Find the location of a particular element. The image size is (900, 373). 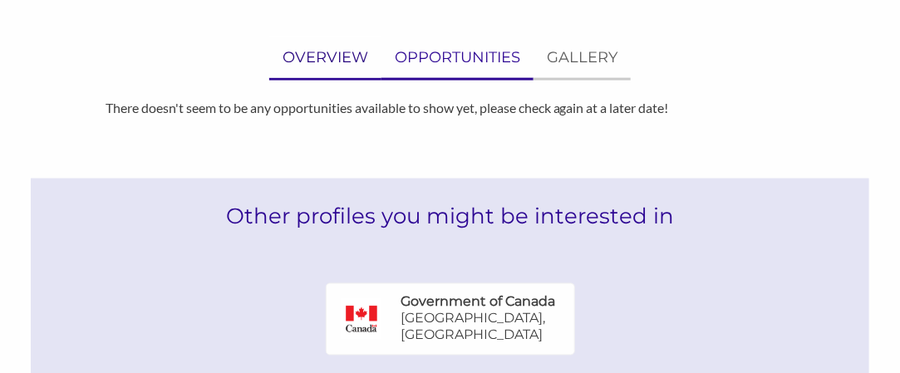

p: GALLERY is located at coordinates (582, 57).